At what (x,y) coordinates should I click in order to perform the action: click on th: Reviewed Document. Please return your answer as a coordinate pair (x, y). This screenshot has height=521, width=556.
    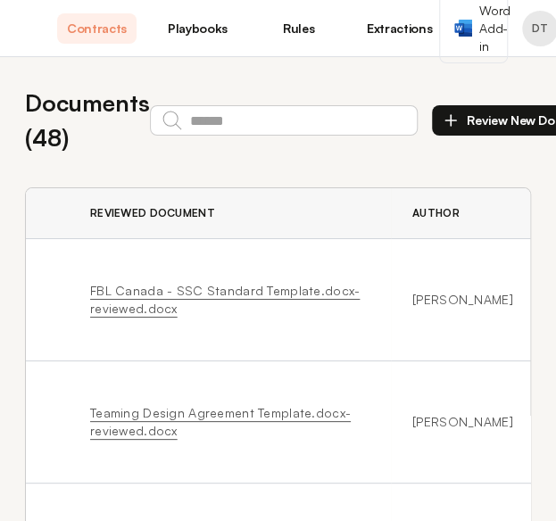
    Looking at the image, I should click on (229, 213).